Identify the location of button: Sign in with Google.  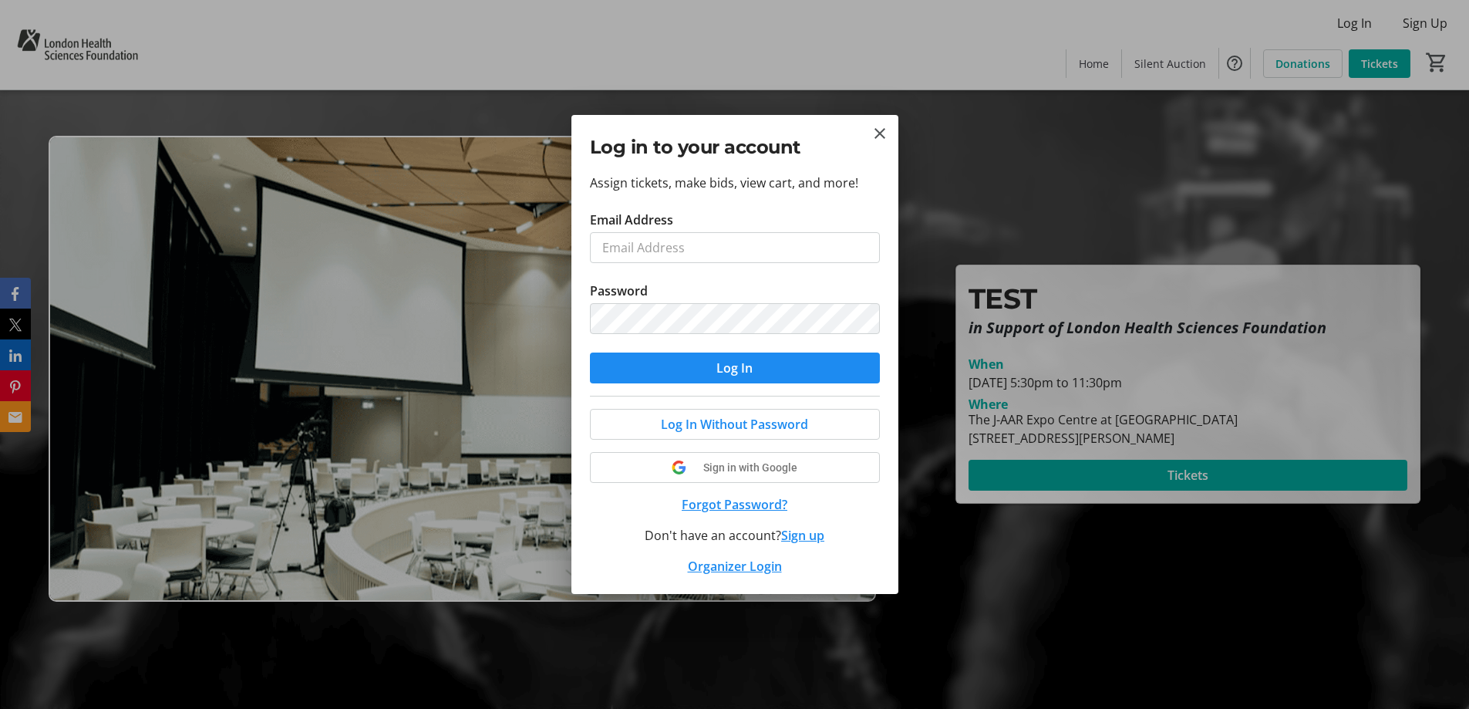
(735, 467).